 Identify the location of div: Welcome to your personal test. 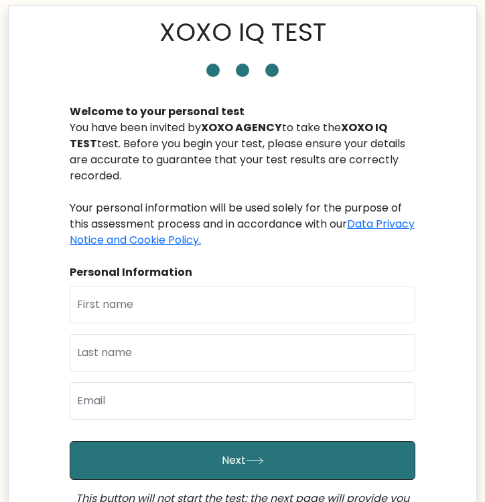
(242, 112).